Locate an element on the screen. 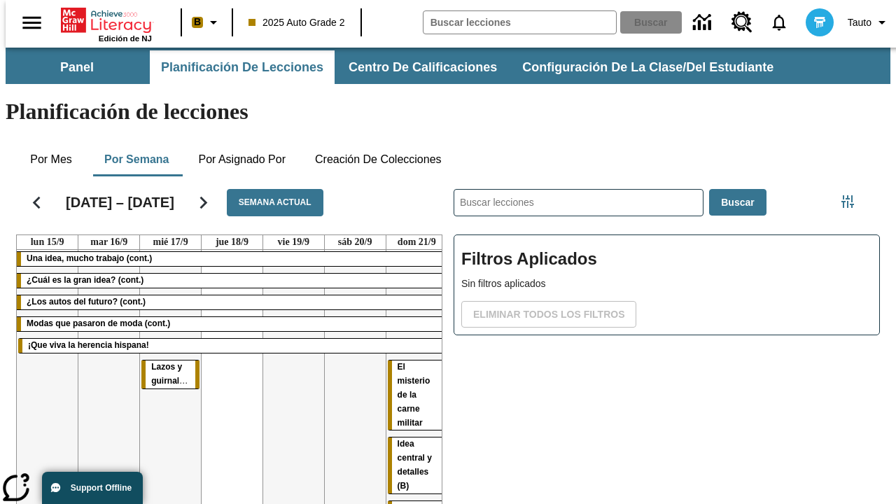 This screenshot has height=504, width=896. button: Creación de colecciones is located at coordinates (378, 160).